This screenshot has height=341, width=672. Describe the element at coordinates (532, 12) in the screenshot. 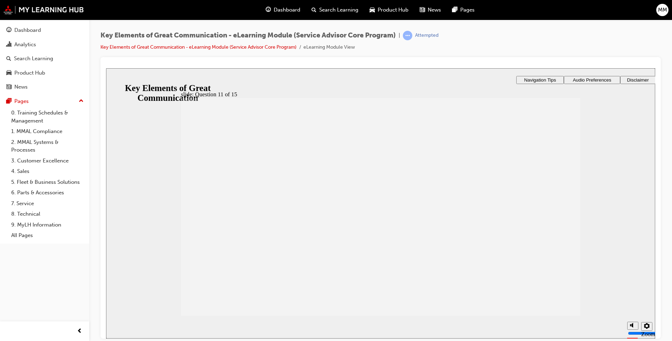

I see `button: Disclaimer` at that location.